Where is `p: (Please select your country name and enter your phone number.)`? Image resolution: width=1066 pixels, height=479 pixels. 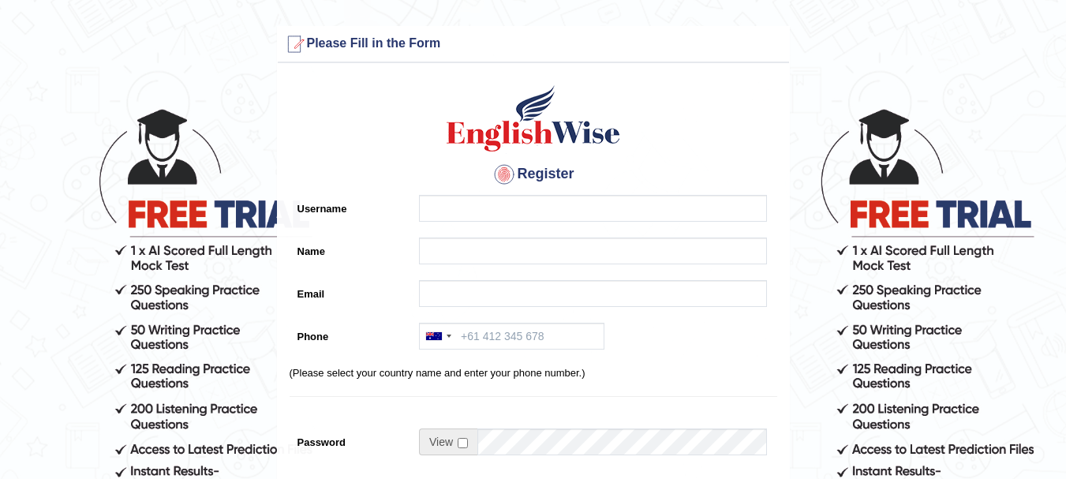 p: (Please select your country name and enter your phone number.) is located at coordinates (533, 372).